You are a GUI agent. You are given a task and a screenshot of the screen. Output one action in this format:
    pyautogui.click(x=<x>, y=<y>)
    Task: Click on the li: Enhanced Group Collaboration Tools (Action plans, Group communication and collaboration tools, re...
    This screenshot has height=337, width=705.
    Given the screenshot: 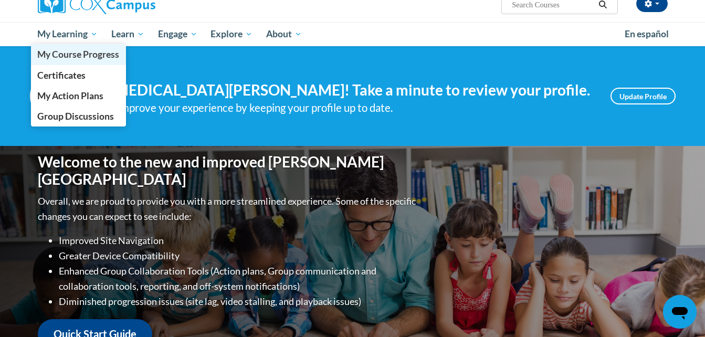 What is the action you would take?
    pyautogui.click(x=238, y=279)
    